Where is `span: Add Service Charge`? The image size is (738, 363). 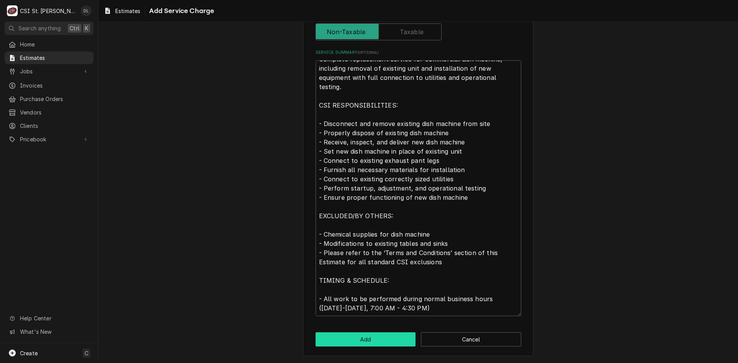 span: Add Service Charge is located at coordinates (180, 11).